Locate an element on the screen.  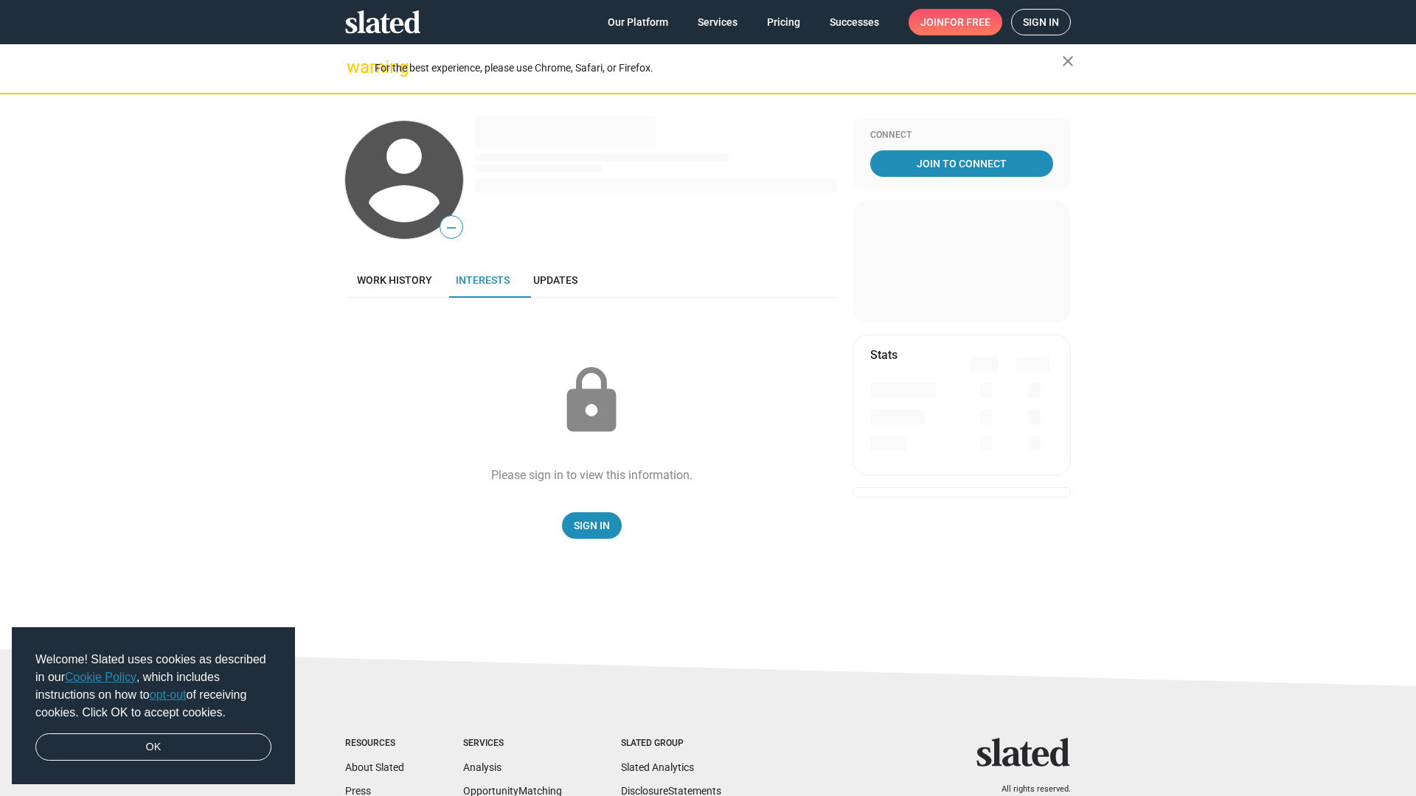
mat-icon: close is located at coordinates (1068, 61).